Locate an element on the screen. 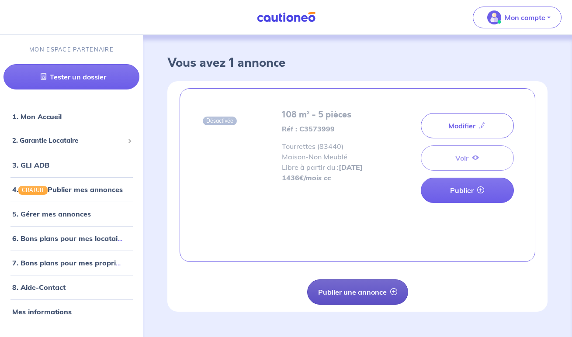  a: 5. Gérer mes annonces is located at coordinates (52, 214).